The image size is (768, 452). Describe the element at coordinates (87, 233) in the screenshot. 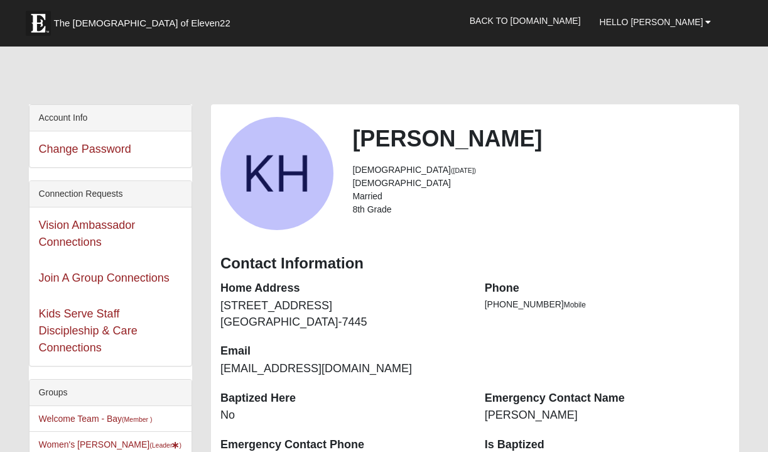

I see `a: Vision Ambassador Connections` at that location.